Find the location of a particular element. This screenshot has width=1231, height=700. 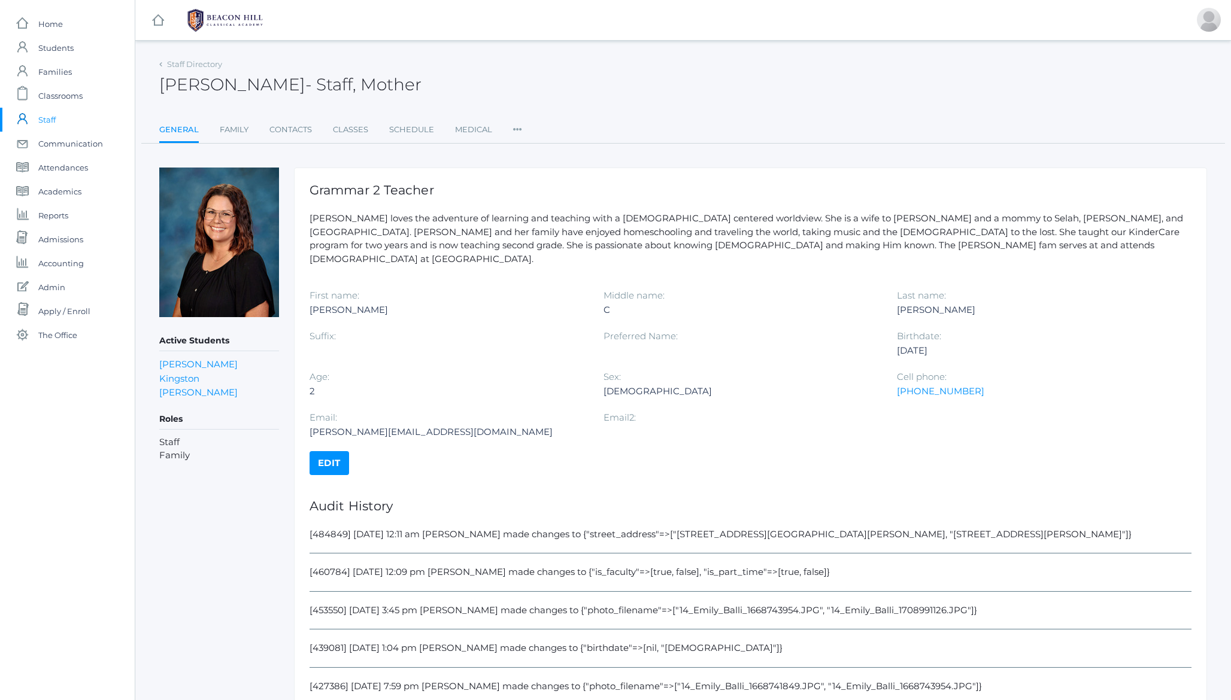

label: First name: is located at coordinates (334, 295).